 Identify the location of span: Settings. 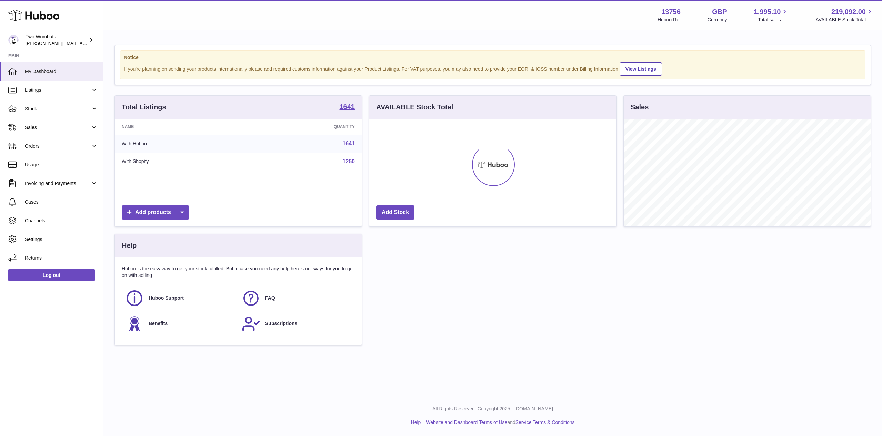
(61, 239).